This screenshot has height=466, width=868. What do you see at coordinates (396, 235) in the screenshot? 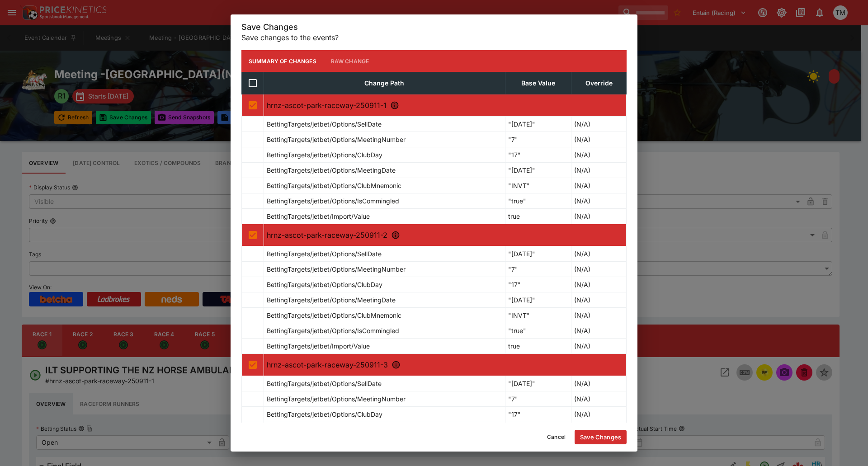
I see `svg: R2 - DIAMOND CREEK / SBSR FILLIES & MARES MOBILE PACE` at bounding box center [396, 235].